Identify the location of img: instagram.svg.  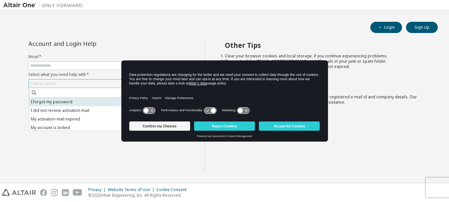
(54, 193).